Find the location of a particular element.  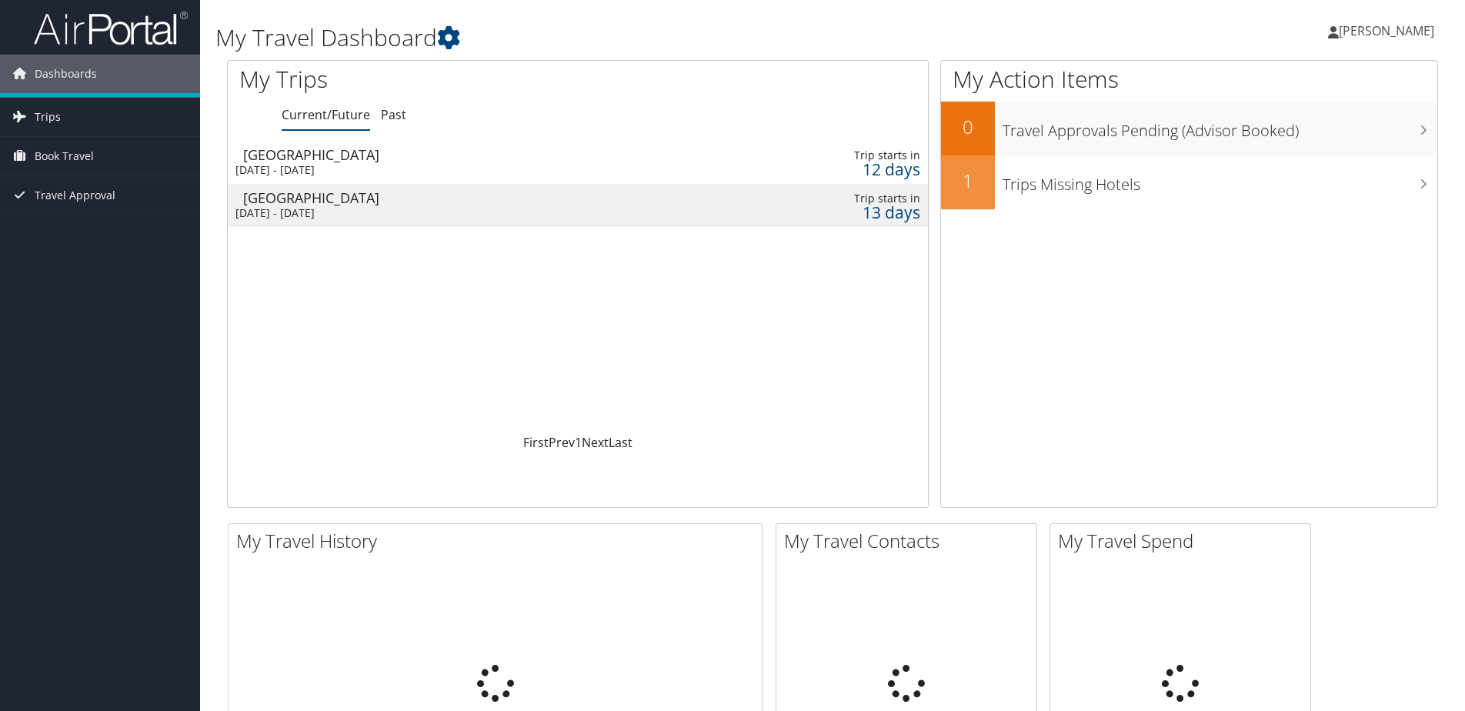

a: Current/Future is located at coordinates (326, 115).